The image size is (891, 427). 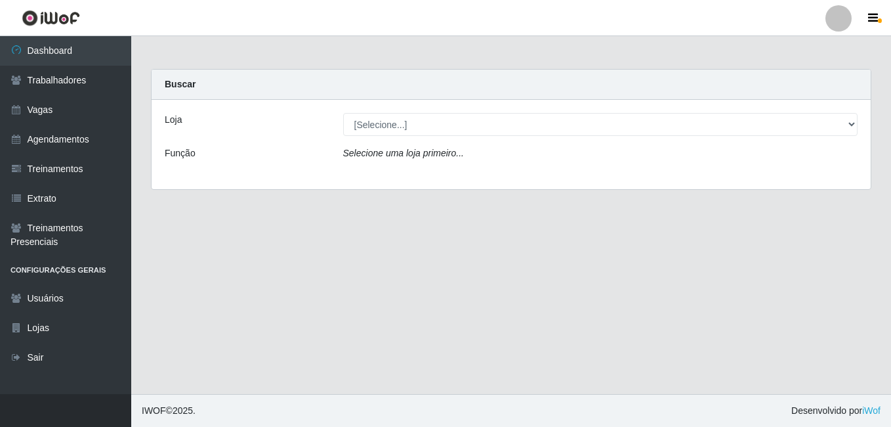 What do you see at coordinates (169, 410) in the screenshot?
I see `span: © 2025 .` at bounding box center [169, 410].